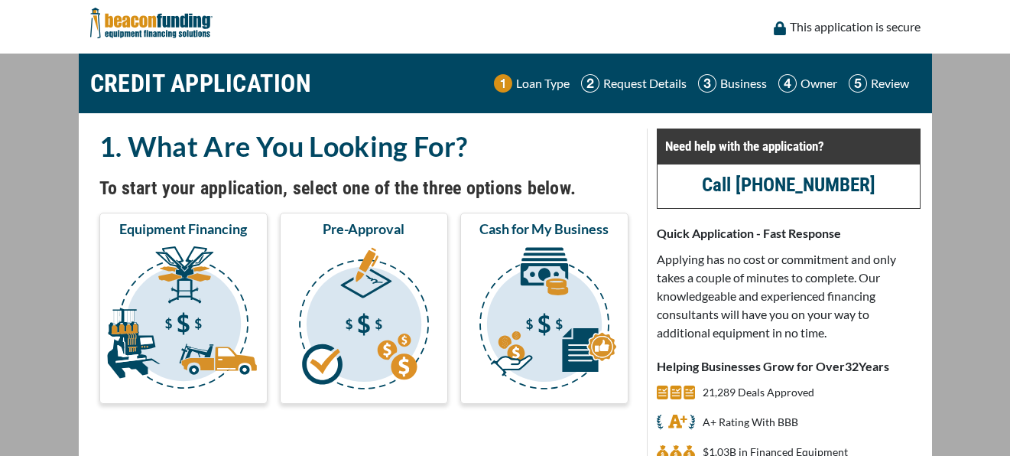  I want to click on p: 21,289 Deals Approved, so click(759, 392).